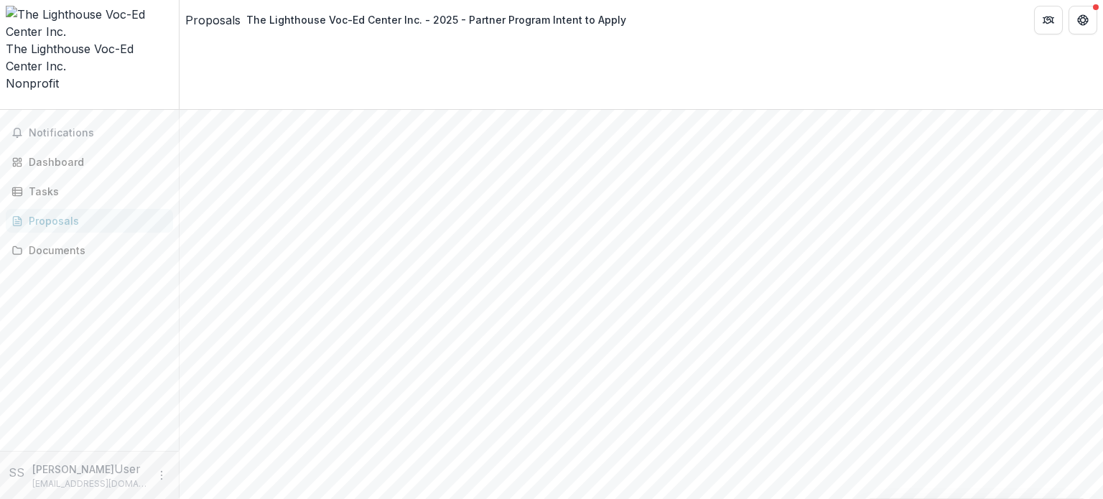 Image resolution: width=1103 pixels, height=499 pixels. What do you see at coordinates (95, 191) in the screenshot?
I see `div: Tasks` at bounding box center [95, 191].